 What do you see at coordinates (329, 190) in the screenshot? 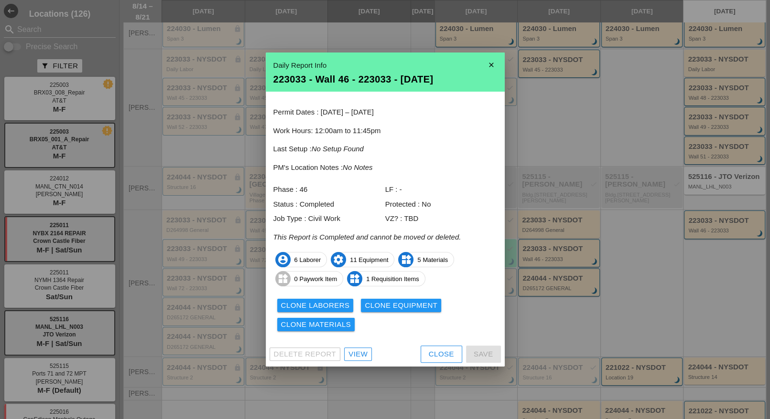
I see `div: Phase : 46` at bounding box center [329, 190].